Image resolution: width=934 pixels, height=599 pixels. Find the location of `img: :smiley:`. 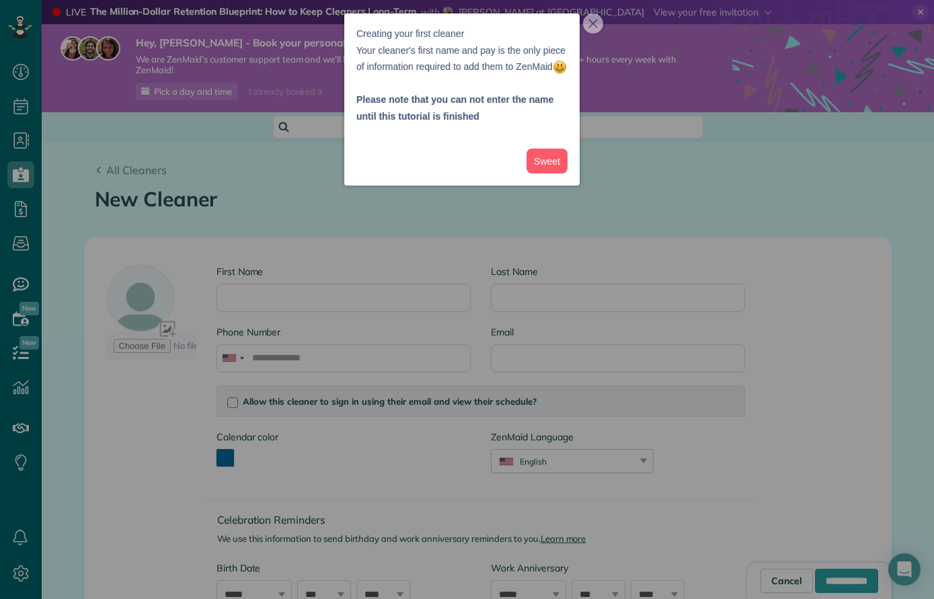

img: :smiley: is located at coordinates (559, 67).